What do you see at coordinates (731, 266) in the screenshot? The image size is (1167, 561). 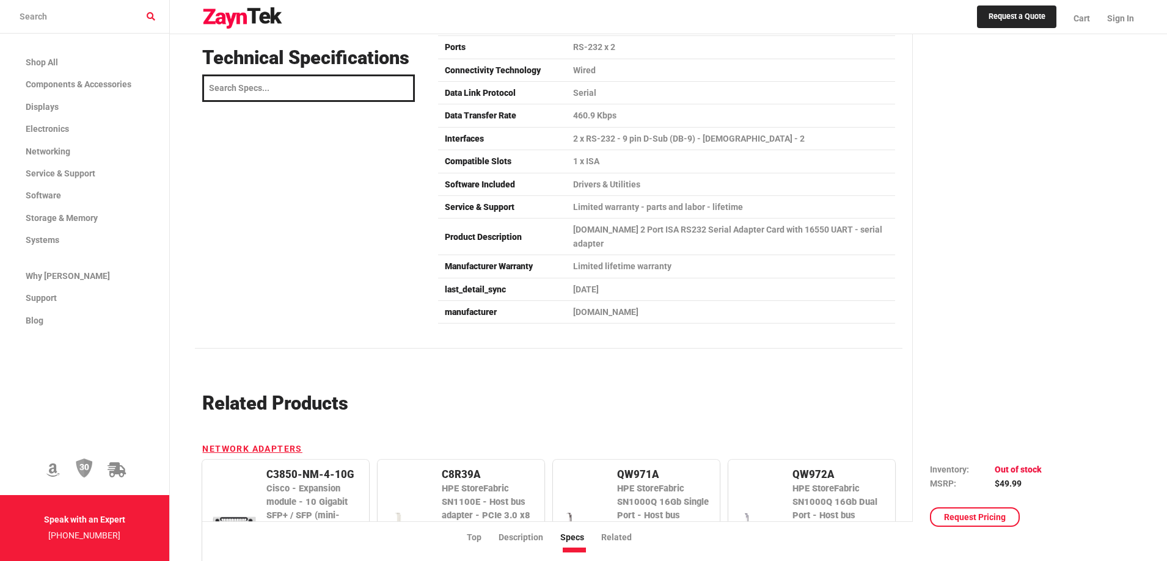 I see `td: Limited lifetime warranty` at bounding box center [731, 266].